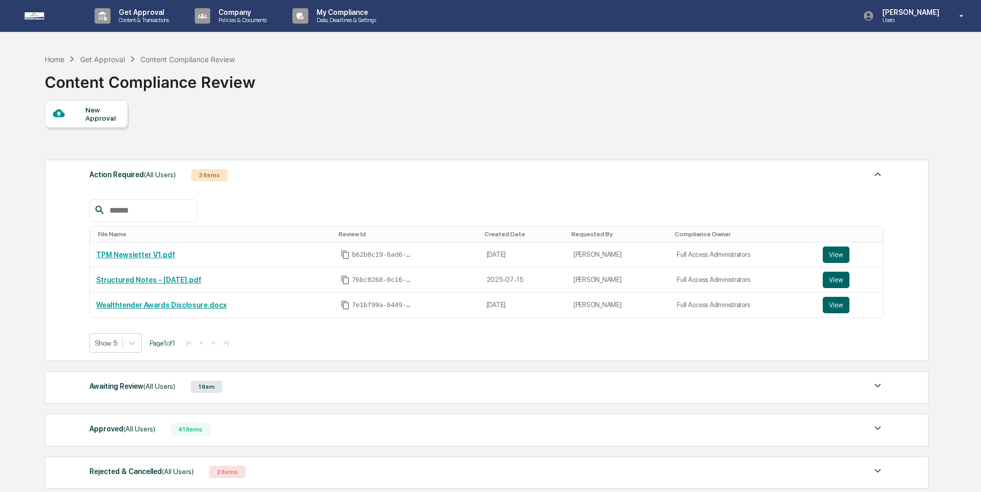  Describe the element at coordinates (142, 20) in the screenshot. I see `p: Content & Transactions` at that location.